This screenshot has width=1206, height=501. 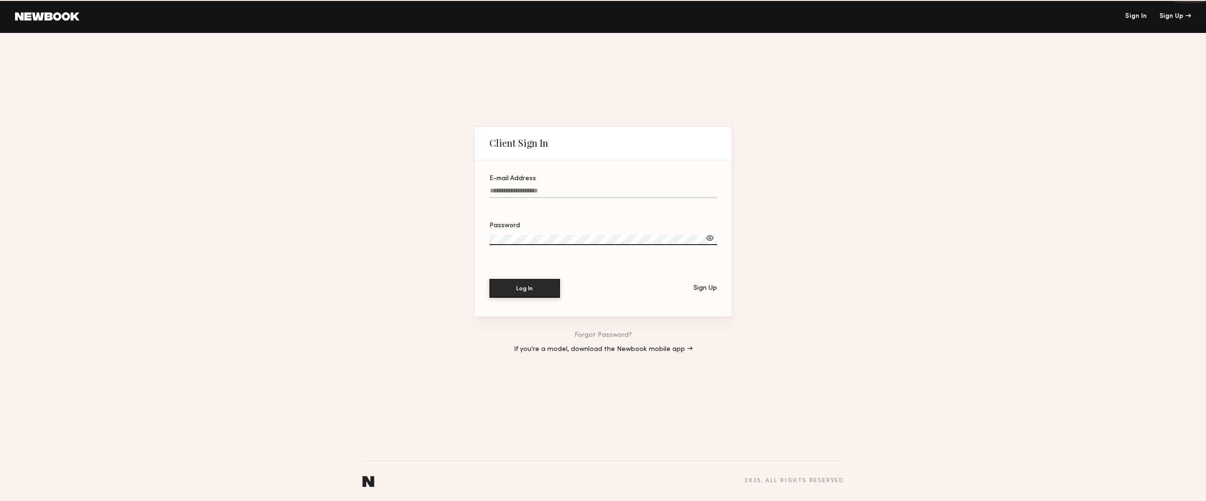 What do you see at coordinates (603, 179) in the screenshot?
I see `div: E-mail Address` at bounding box center [603, 179].